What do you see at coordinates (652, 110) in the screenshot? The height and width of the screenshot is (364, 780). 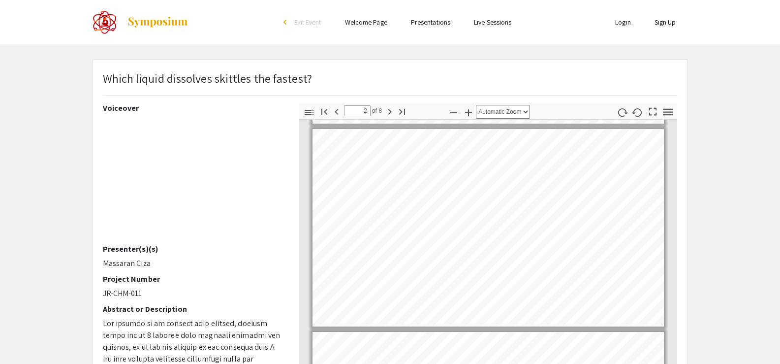 I see `button: Switch to Presentation Mode` at bounding box center [652, 110].